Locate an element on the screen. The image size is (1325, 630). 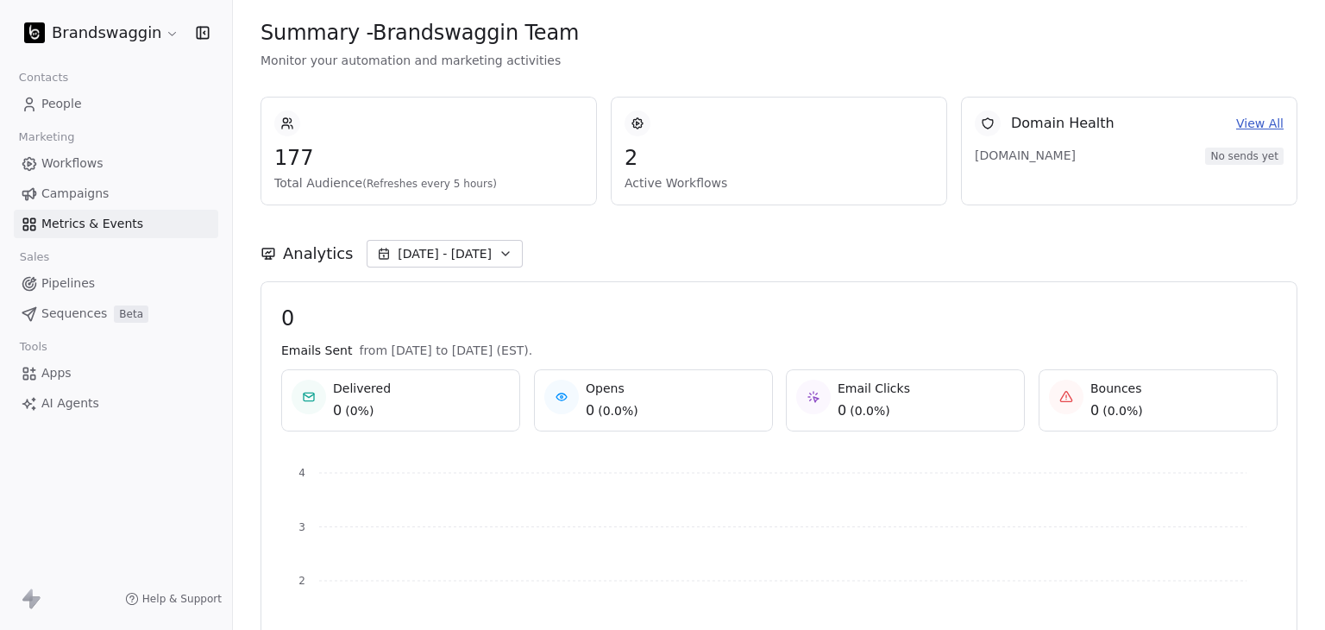
span: Analytics is located at coordinates (317, 254).